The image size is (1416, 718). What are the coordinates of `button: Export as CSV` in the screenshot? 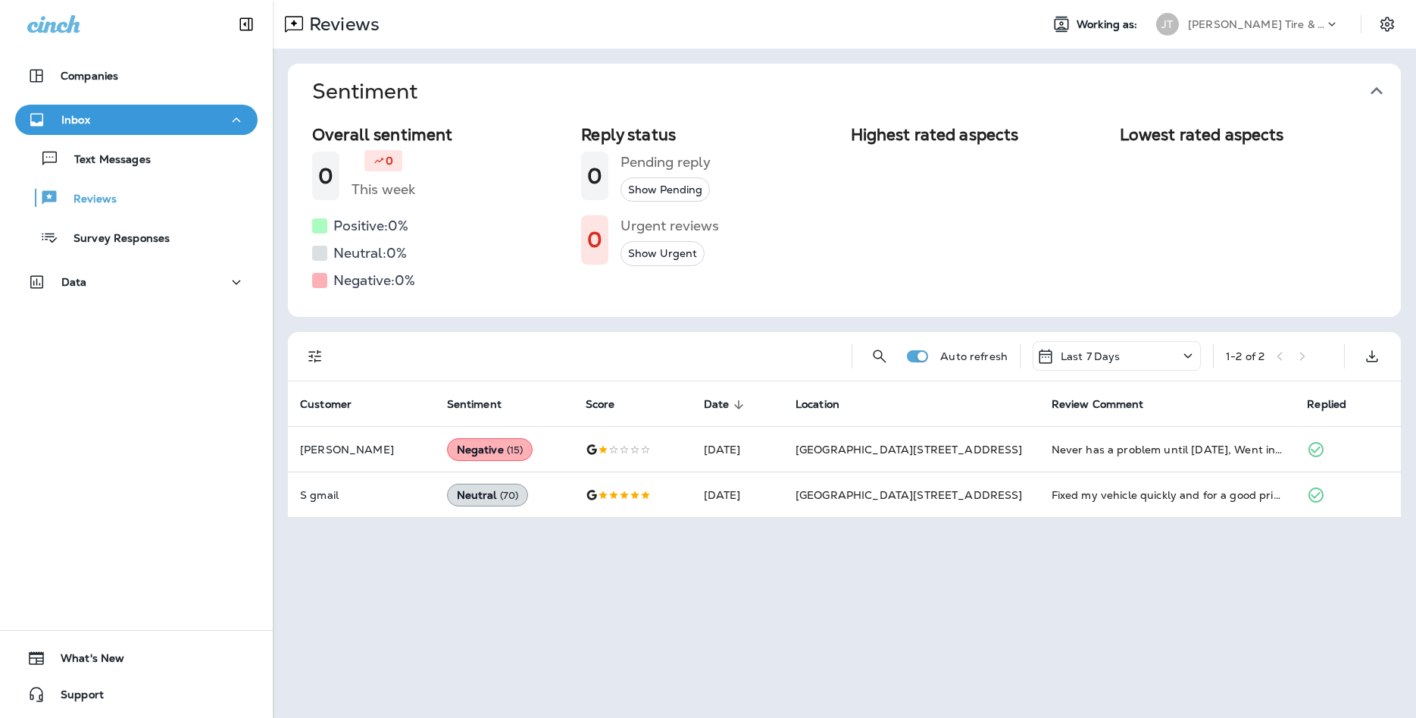 It's located at (1372, 356).